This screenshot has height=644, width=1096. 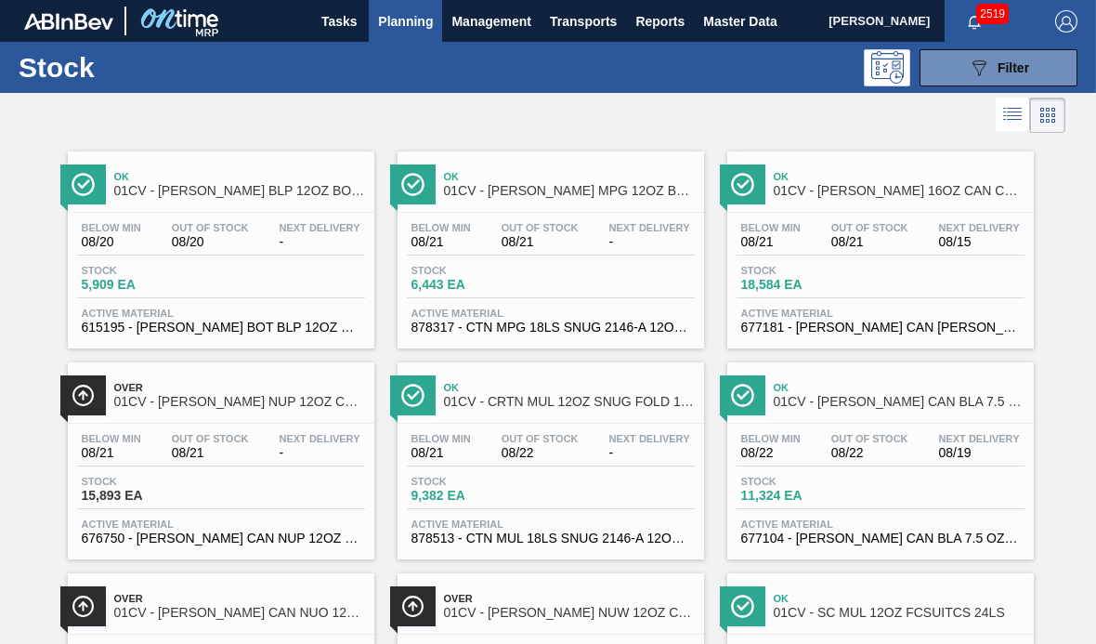 I want to click on span: 2519, so click(x=992, y=14).